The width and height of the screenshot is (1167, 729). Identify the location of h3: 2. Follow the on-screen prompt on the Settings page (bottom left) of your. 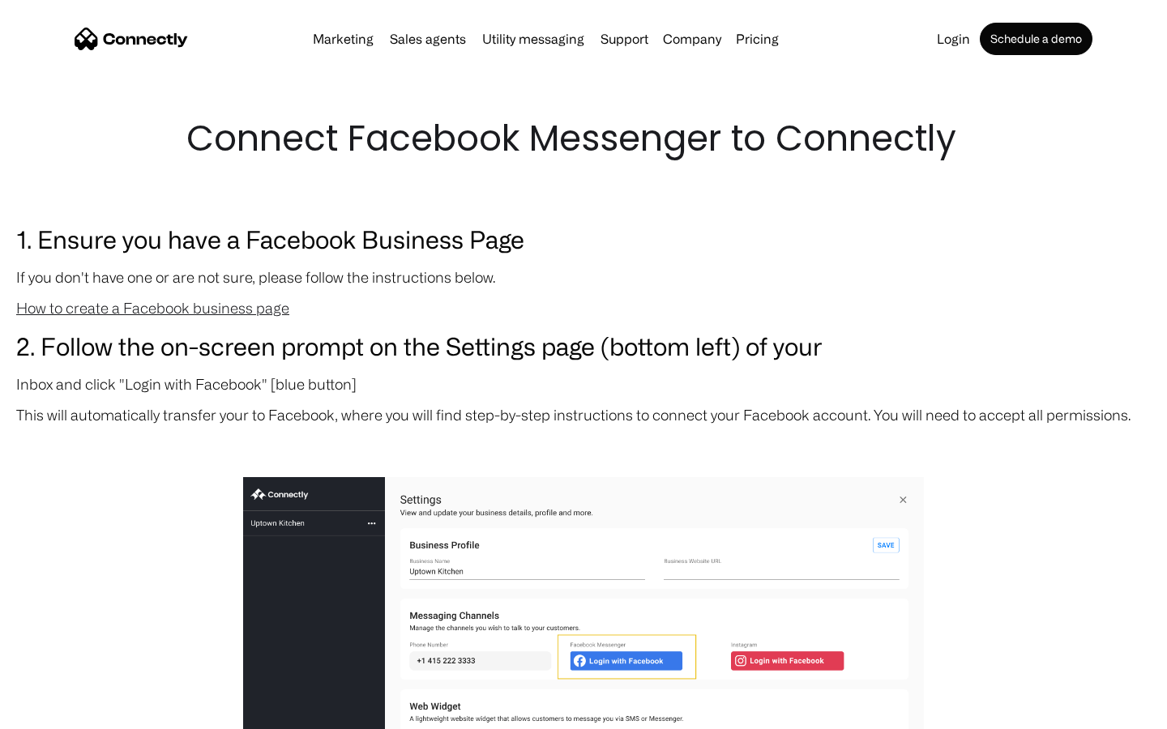
(583, 346).